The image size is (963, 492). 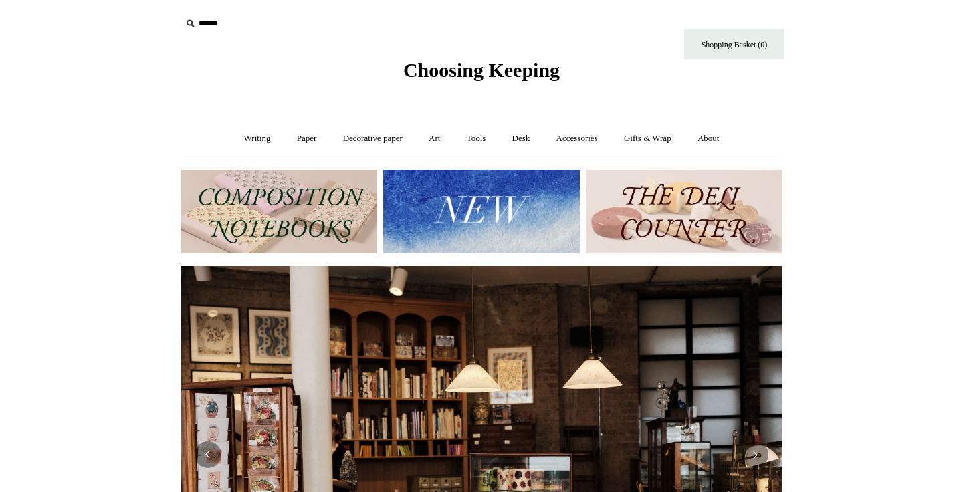 What do you see at coordinates (372, 138) in the screenshot?
I see `a: Decorative paper` at bounding box center [372, 138].